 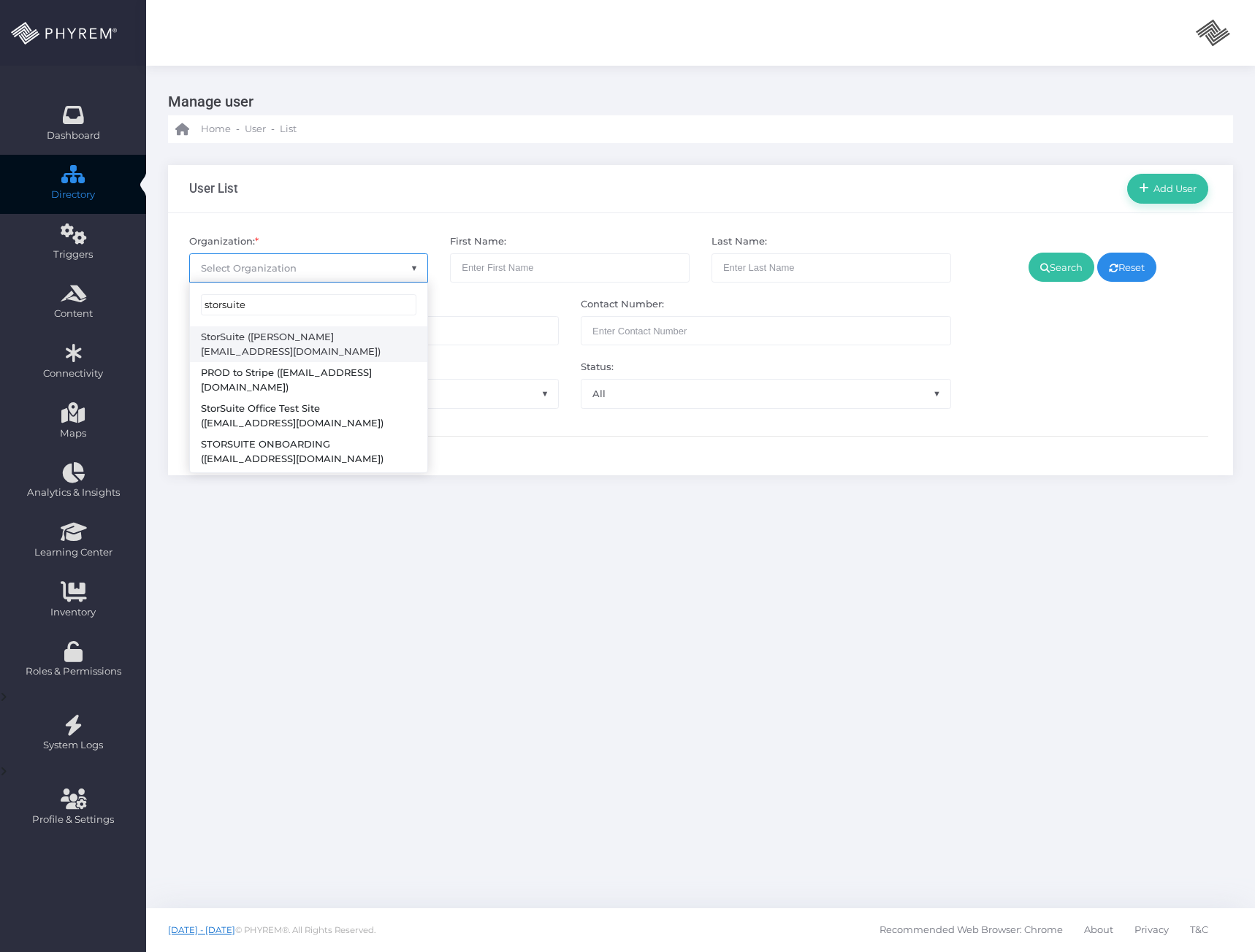 What do you see at coordinates (73, 552) in the screenshot?
I see `span: Learning Center` at bounding box center [73, 552].